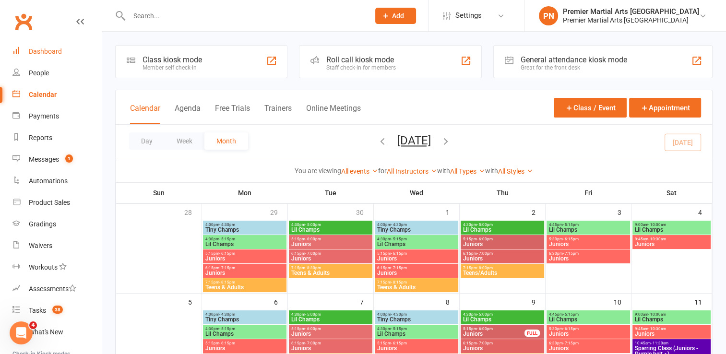 Image resolution: width=726 pixels, height=354 pixels. What do you see at coordinates (399, 282) in the screenshot?
I see `span: - 8:15pm` at bounding box center [399, 282].